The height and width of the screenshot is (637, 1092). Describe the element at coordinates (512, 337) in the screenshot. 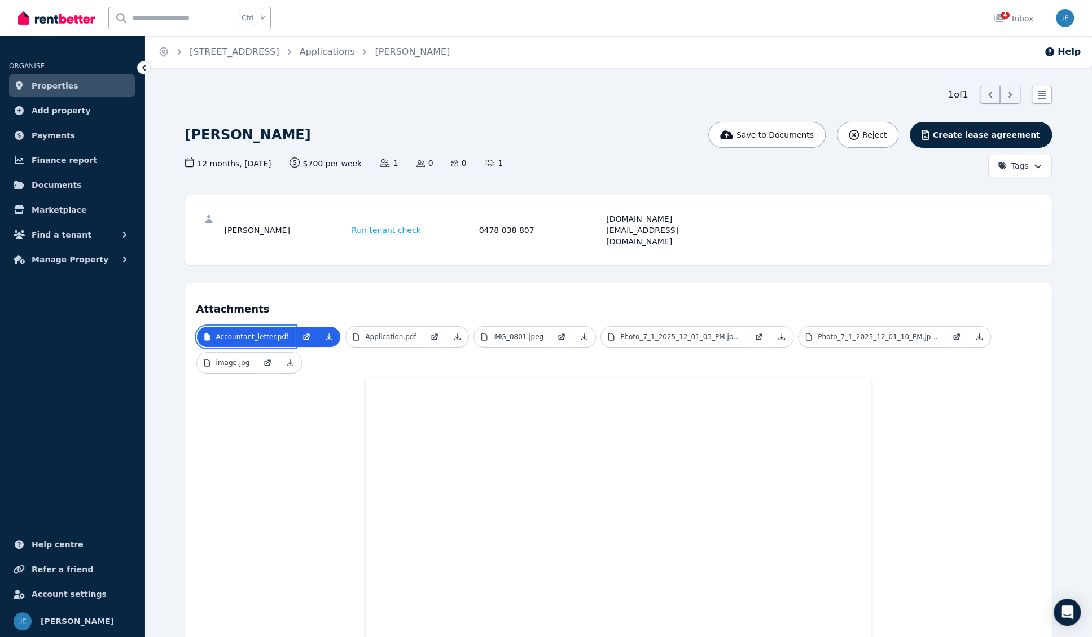

I see `a: IMG_0801.jpeg` at that location.